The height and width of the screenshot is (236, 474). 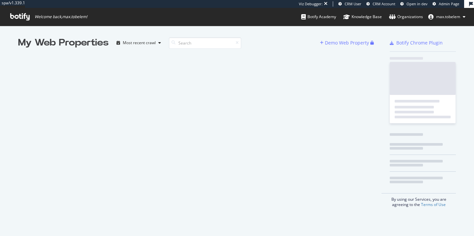 What do you see at coordinates (311, 4) in the screenshot?
I see `div: Viz Debugger:` at bounding box center [311, 4].